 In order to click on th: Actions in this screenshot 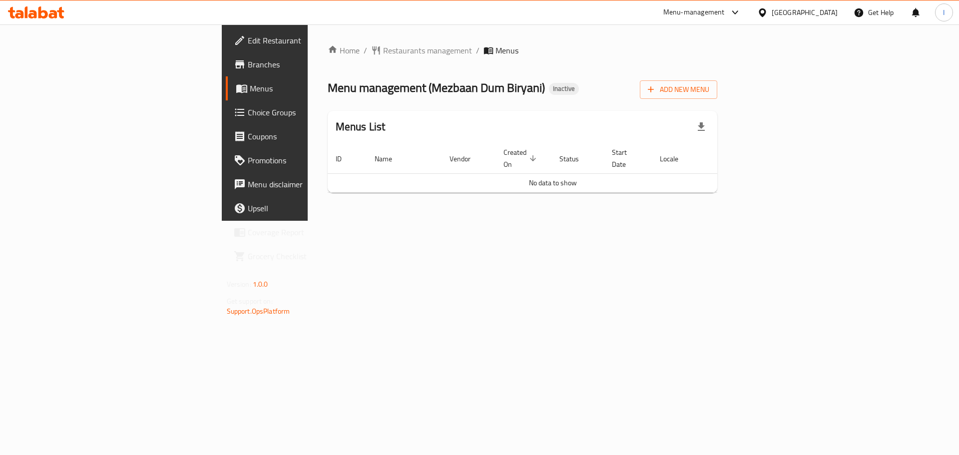, I will do `click(741, 158)`.